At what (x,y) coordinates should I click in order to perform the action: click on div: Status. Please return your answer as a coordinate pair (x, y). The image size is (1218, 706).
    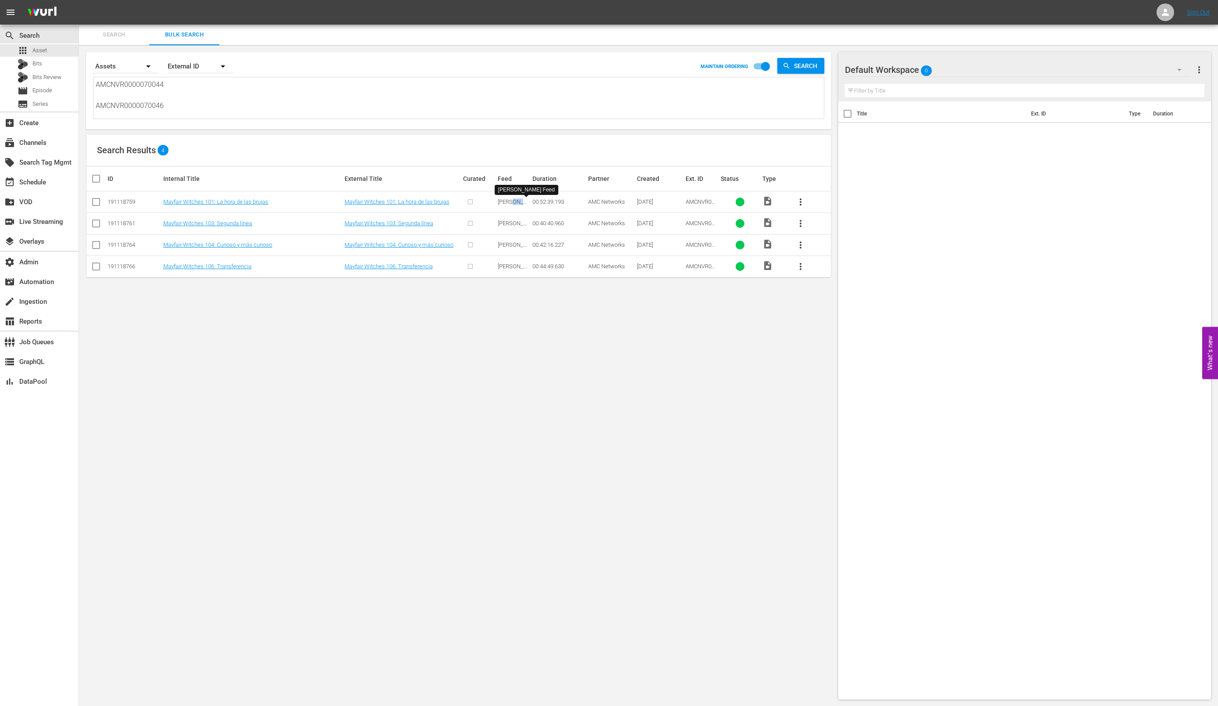
    Looking at the image, I should click on (740, 179).